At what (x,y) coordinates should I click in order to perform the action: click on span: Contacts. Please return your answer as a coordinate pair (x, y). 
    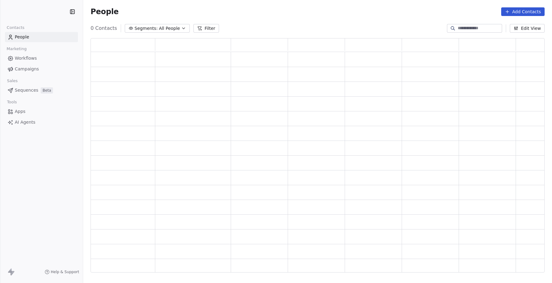
    Looking at the image, I should click on (15, 28).